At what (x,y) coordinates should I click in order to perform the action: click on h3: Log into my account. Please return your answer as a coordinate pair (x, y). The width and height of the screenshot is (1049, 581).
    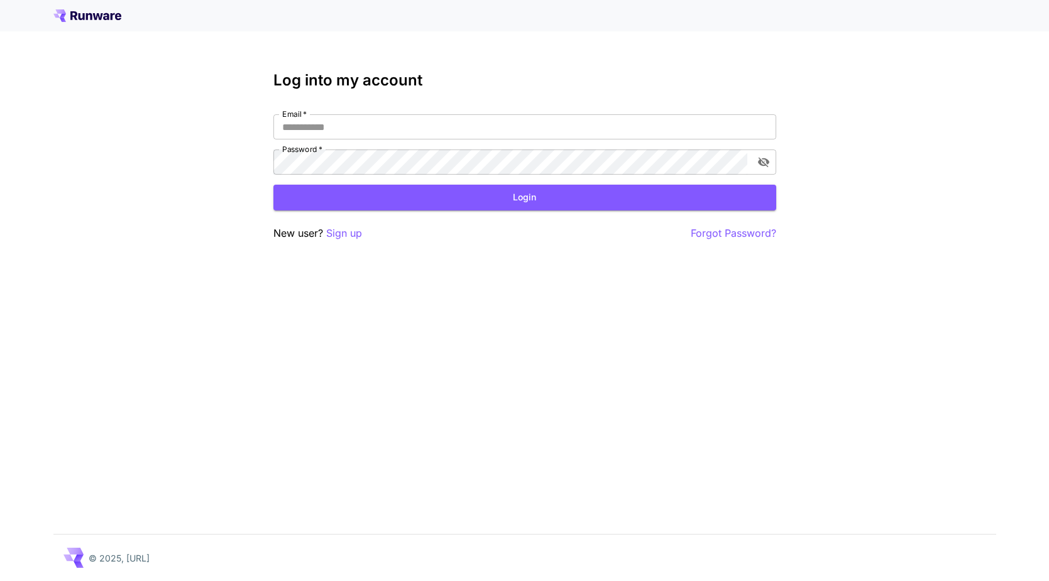
    Looking at the image, I should click on (525, 80).